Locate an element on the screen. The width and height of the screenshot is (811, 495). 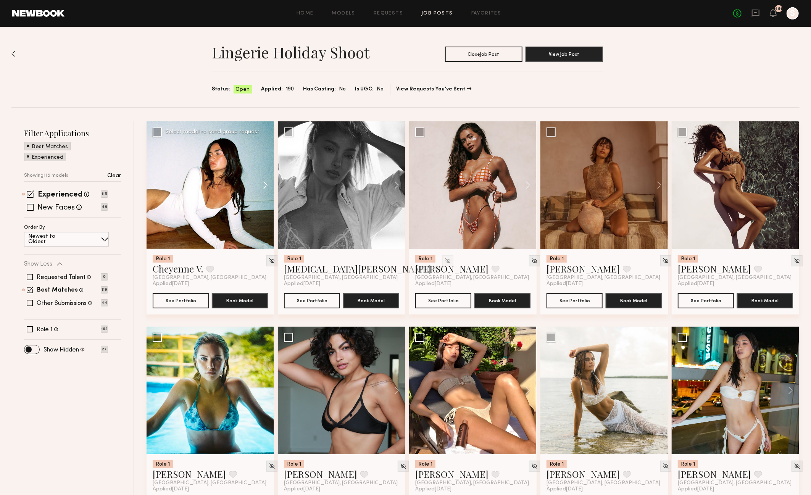
a: View Job Post is located at coordinates (564, 54).